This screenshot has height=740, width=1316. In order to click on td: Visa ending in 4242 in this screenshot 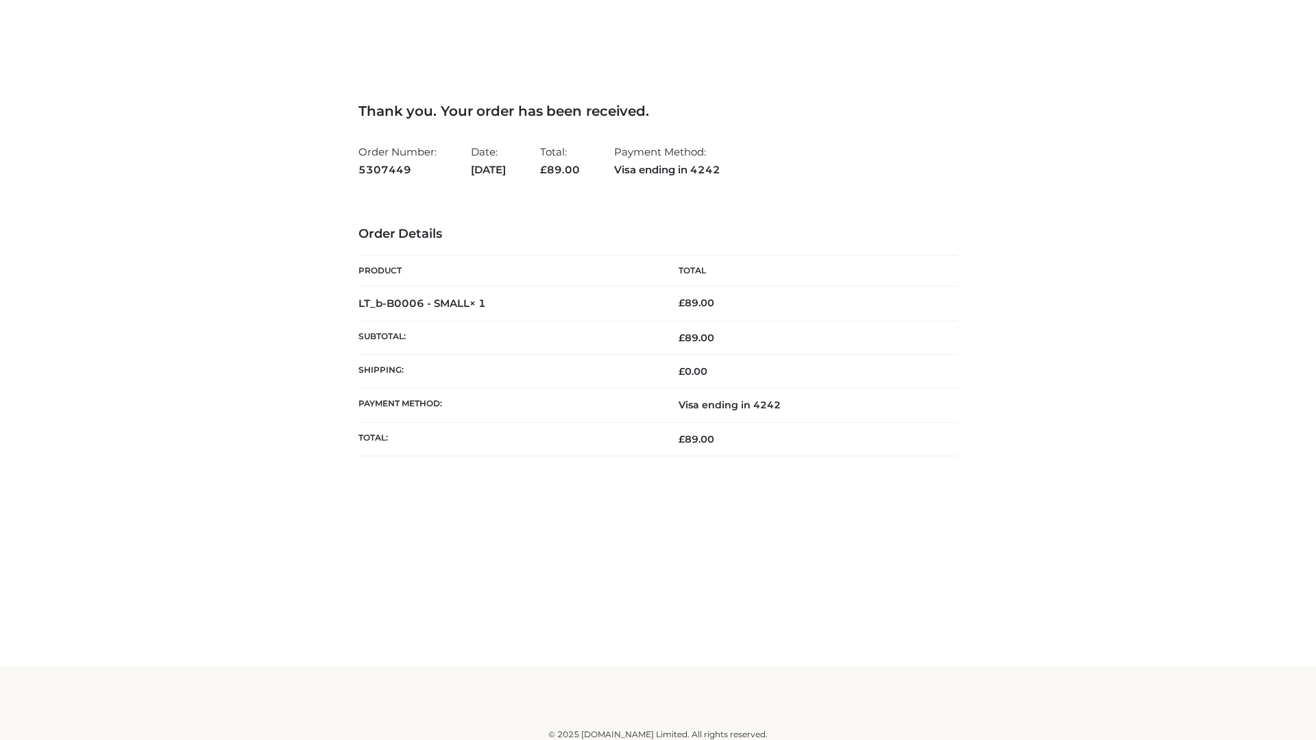, I will do `click(808, 405)`.